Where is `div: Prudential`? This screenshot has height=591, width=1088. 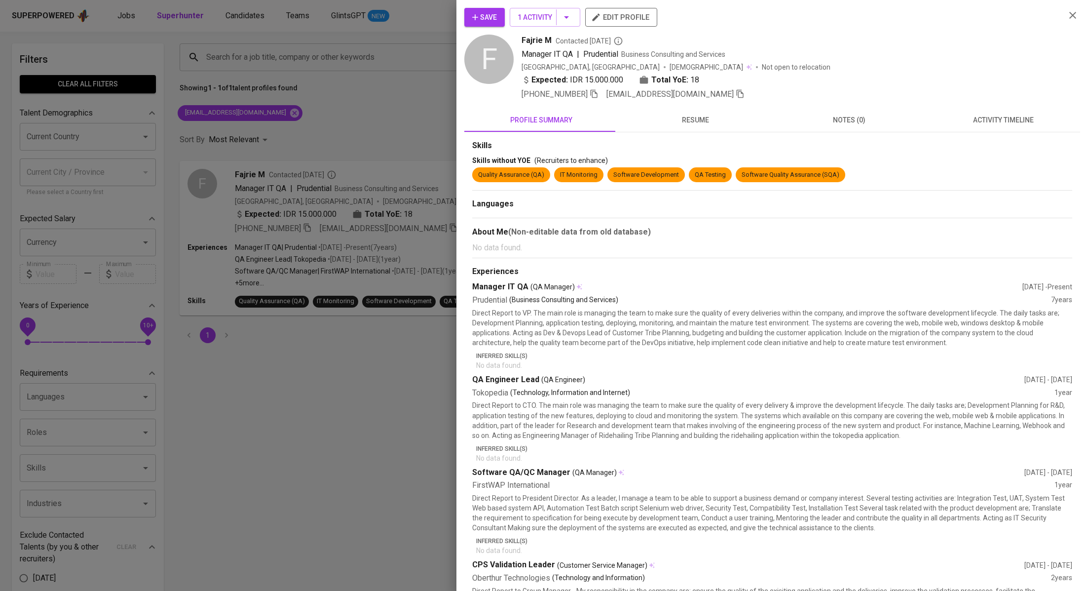 div: Prudential is located at coordinates (762, 300).